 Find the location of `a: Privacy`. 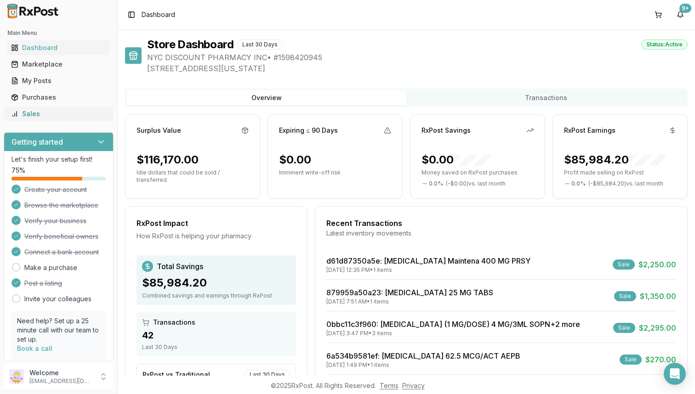

a: Privacy is located at coordinates (413, 386).